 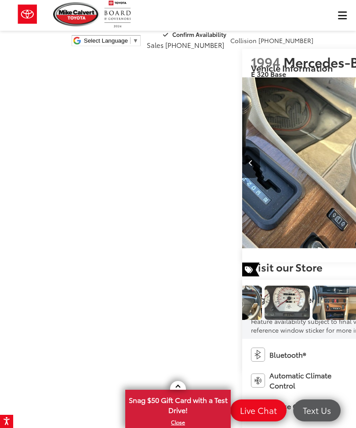 I want to click on span: Bluetooth®, so click(x=287, y=354).